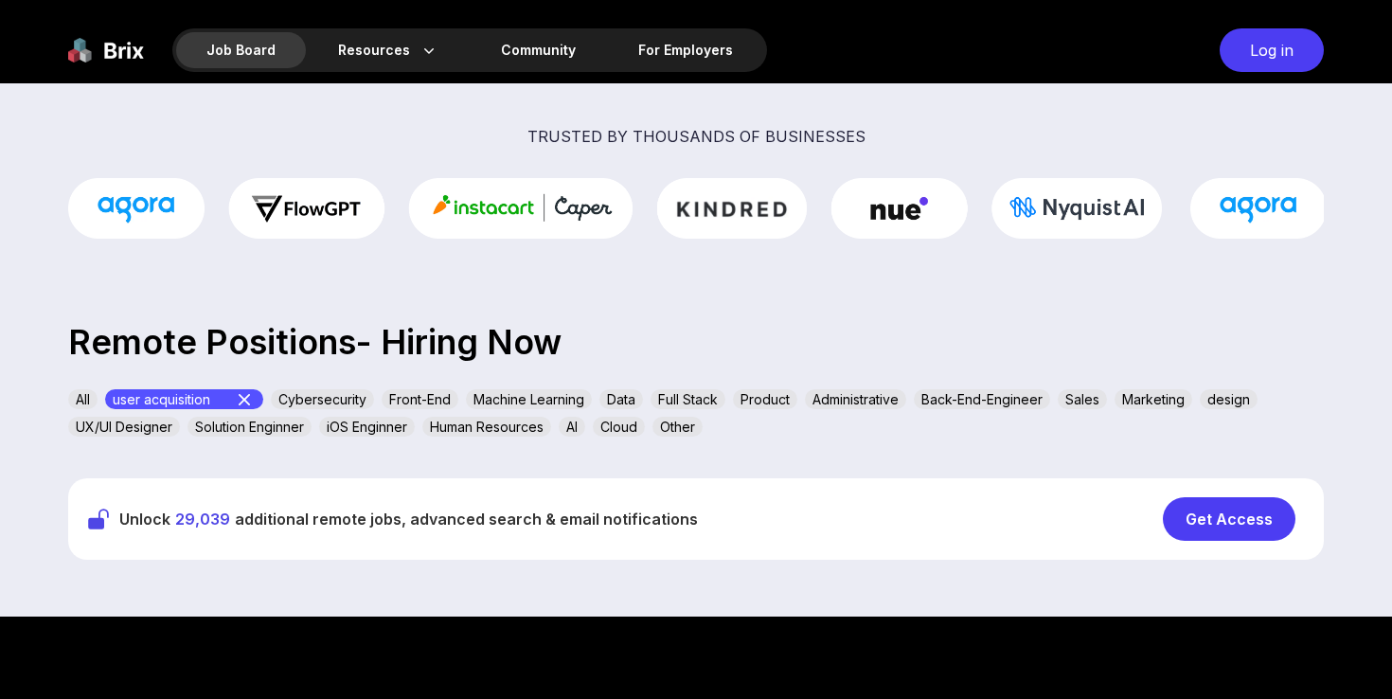  What do you see at coordinates (184, 399) in the screenshot?
I see `div: user acquisition` at bounding box center [184, 399].